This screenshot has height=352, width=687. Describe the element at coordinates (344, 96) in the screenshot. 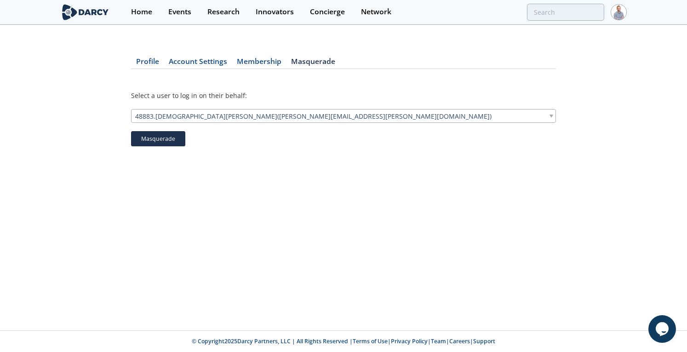

I see `div: Select a user to log in on their behalf:` at that location.